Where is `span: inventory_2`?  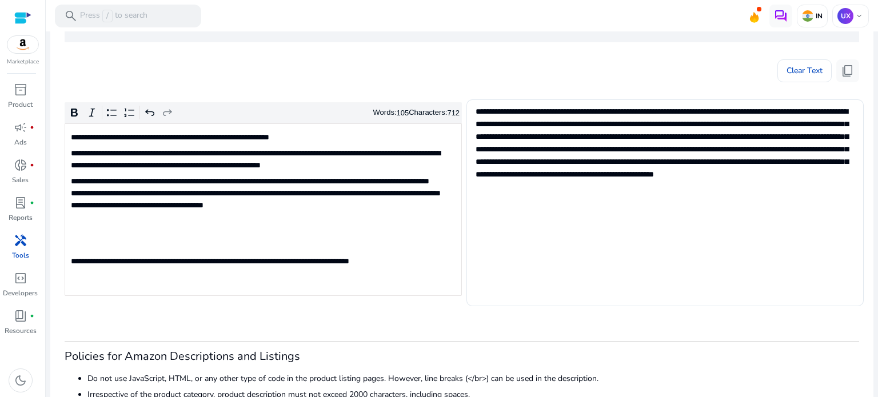 span: inventory_2 is located at coordinates (21, 90).